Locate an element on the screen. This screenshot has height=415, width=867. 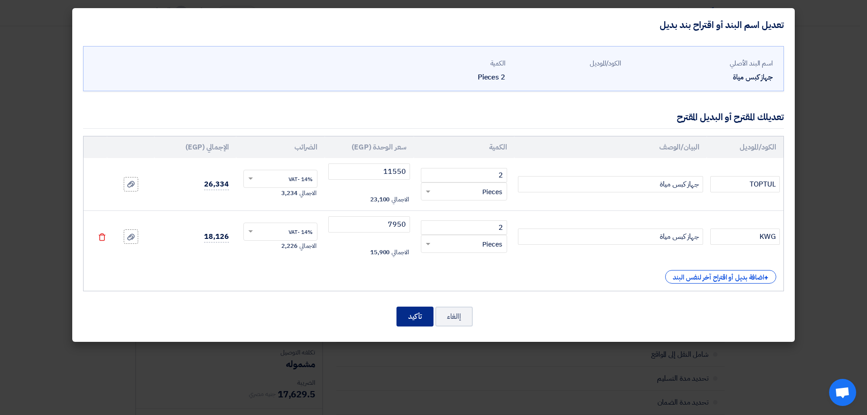
th: الكود/الموديل is located at coordinates (745, 147).